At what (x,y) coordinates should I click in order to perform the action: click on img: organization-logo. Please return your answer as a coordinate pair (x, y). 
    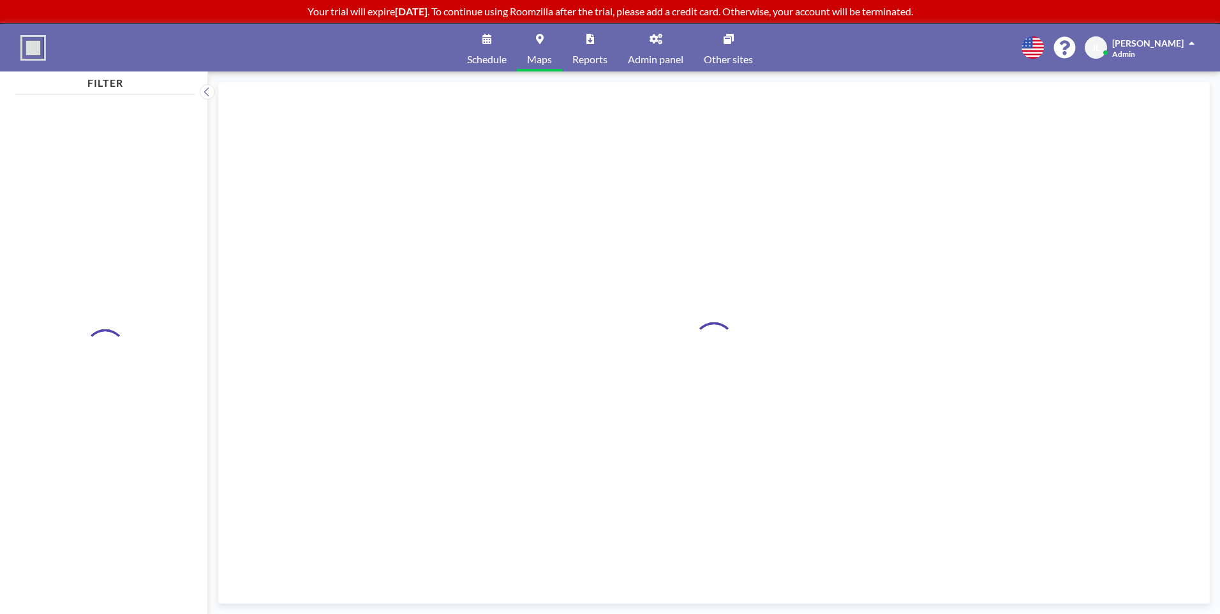
    Looking at the image, I should click on (33, 48).